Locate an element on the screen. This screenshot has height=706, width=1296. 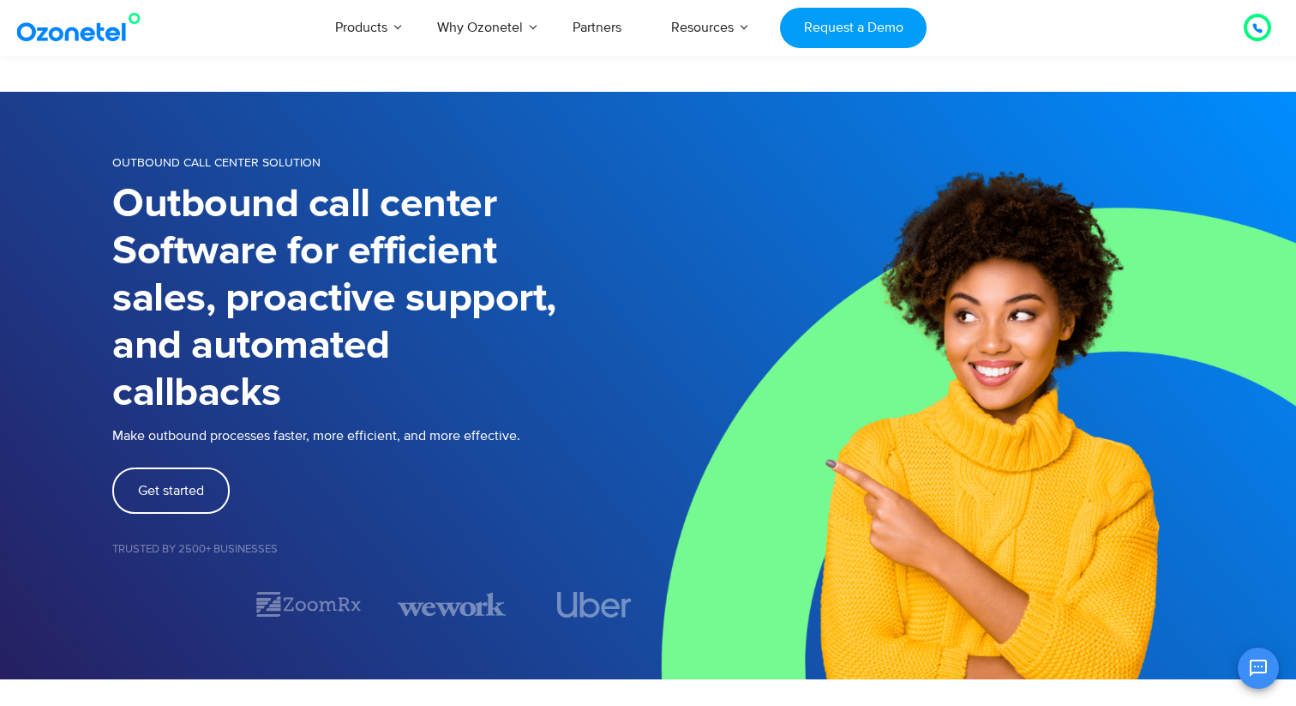
h1: Outbound call center Software for efficient sales, proactive support, and automated callbacks is located at coordinates (380, 298).